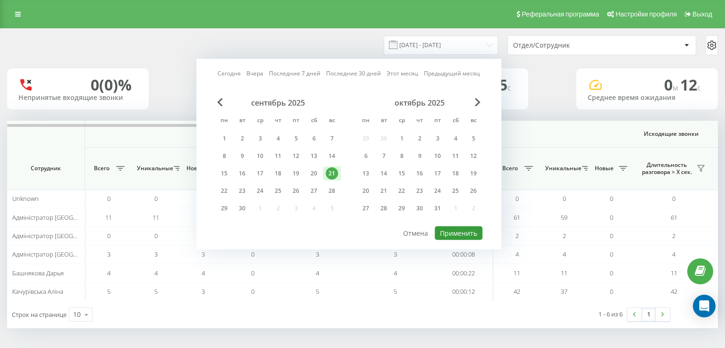 The height and width of the screenshot is (348, 725). What do you see at coordinates (294, 73) in the screenshot?
I see `a: Последние 7 дней` at bounding box center [294, 73].